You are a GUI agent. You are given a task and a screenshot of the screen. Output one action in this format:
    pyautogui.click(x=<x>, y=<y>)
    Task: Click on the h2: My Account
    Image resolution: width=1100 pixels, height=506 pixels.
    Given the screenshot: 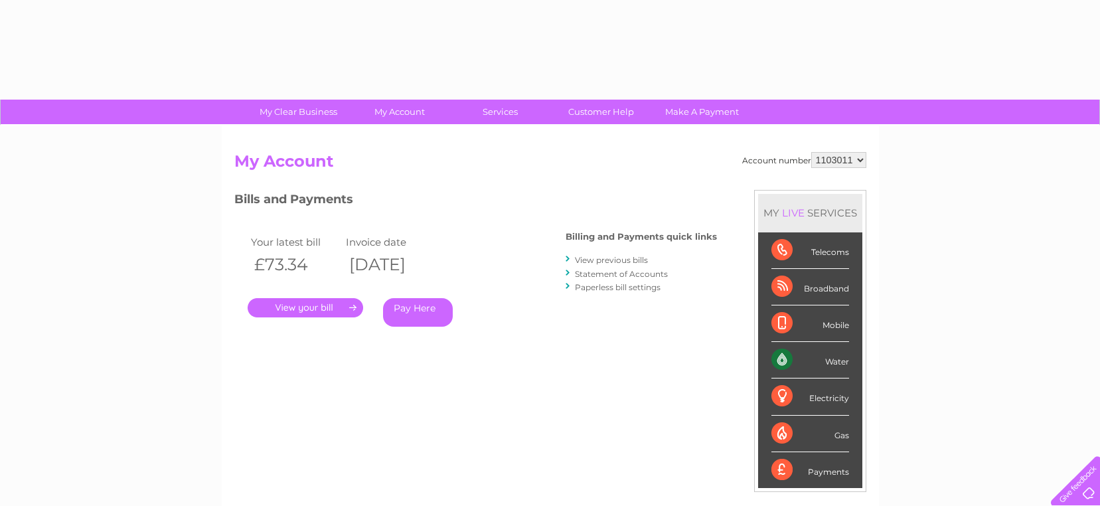 What is the action you would take?
    pyautogui.click(x=550, y=165)
    